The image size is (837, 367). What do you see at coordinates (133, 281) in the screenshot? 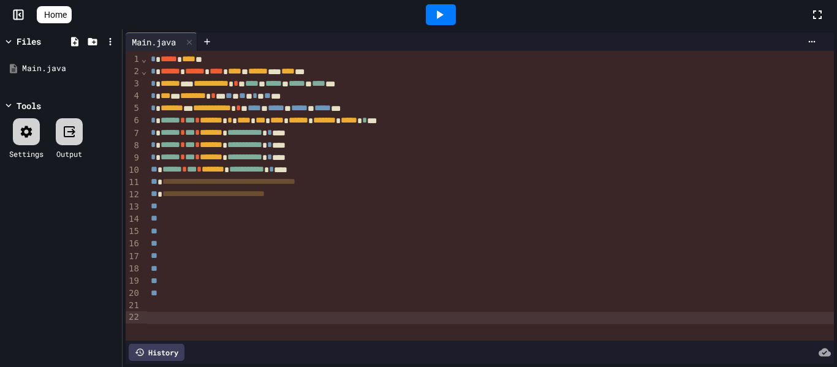
I see `div: 19` at bounding box center [133, 281].